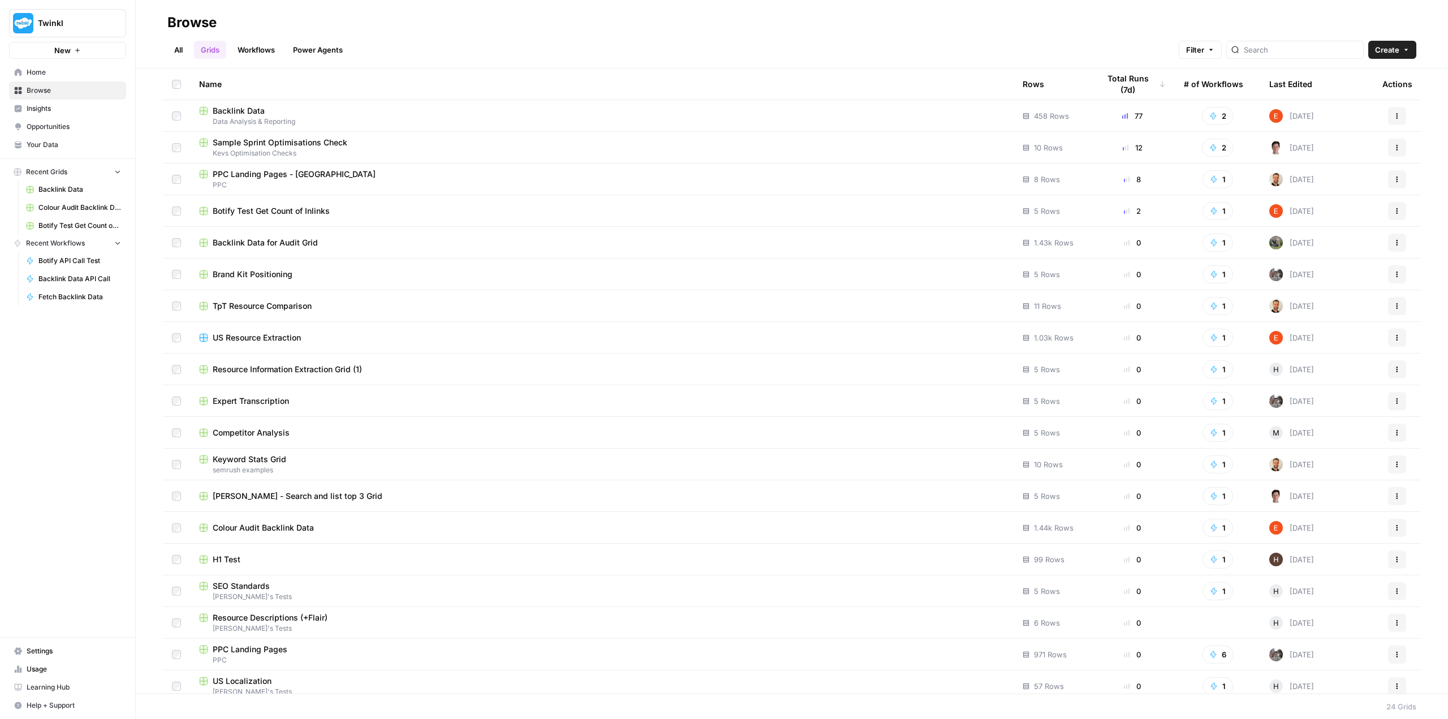 Image resolution: width=1448 pixels, height=719 pixels. I want to click on a: Grids, so click(210, 50).